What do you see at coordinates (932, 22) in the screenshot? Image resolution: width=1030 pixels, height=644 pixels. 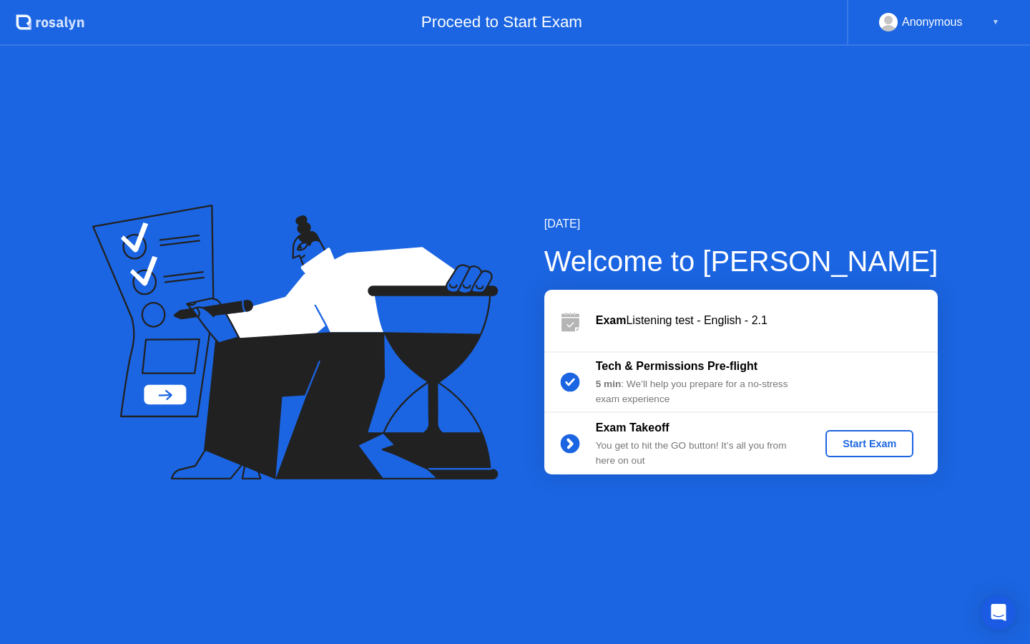 I see `div: Anonymous` at bounding box center [932, 22].